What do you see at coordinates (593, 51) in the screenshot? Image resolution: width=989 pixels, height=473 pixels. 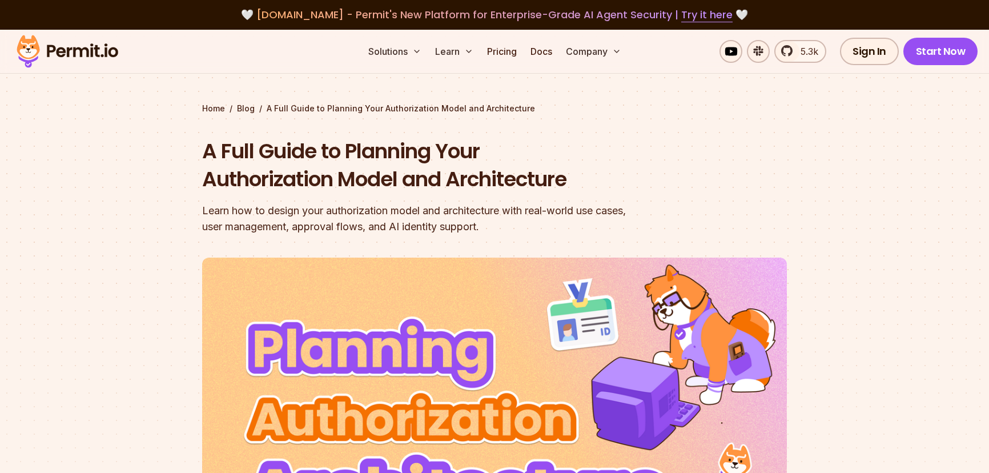 I see `button: Company` at bounding box center [593, 51].